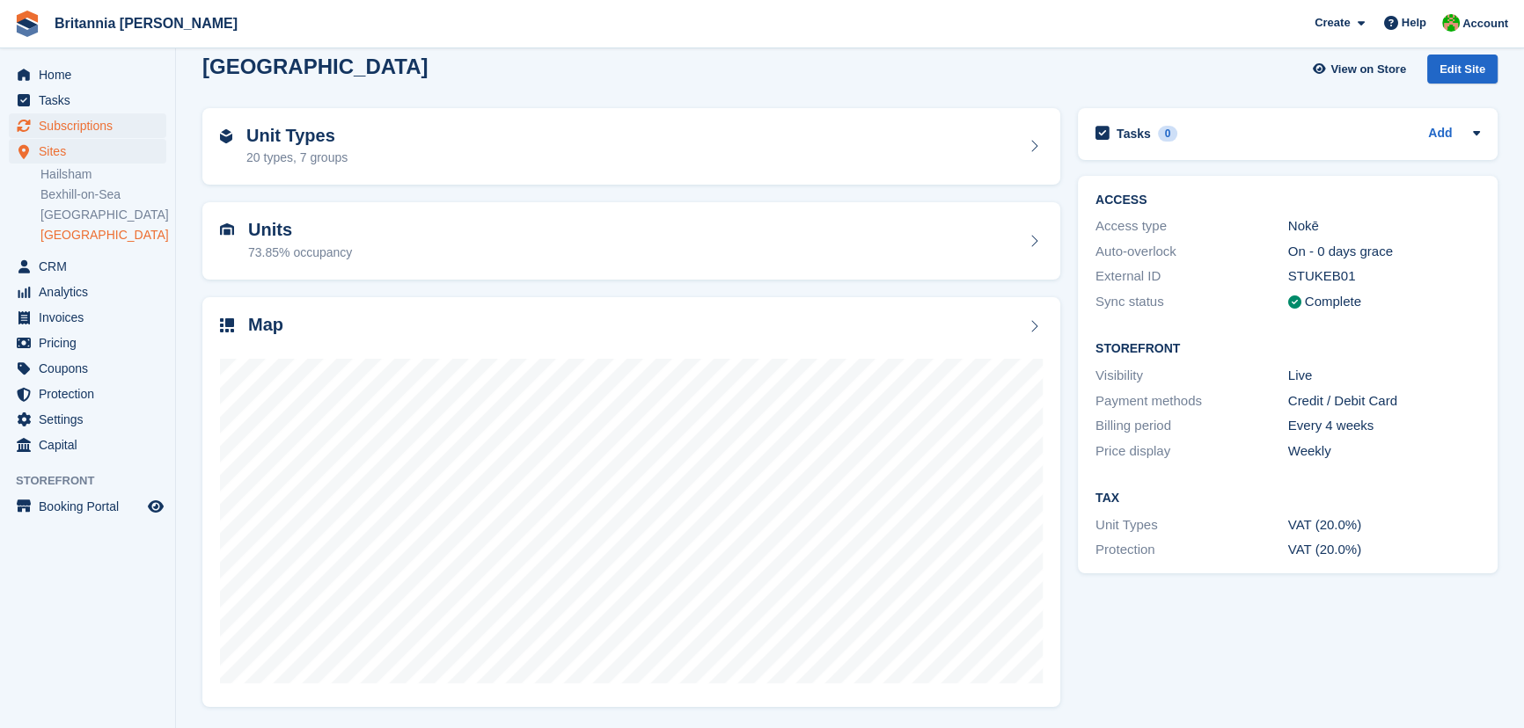 The image size is (1524, 728). Describe the element at coordinates (1439, 134) in the screenshot. I see `a: Add` at that location.